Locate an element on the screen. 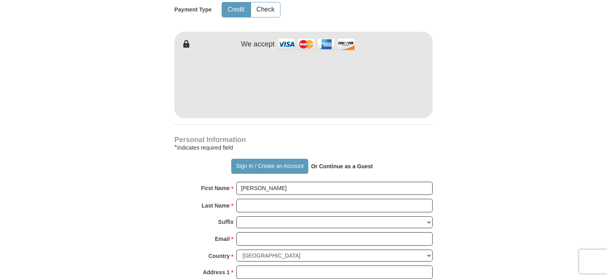 This screenshot has width=607, height=279. strong: Country is located at coordinates (219, 256).